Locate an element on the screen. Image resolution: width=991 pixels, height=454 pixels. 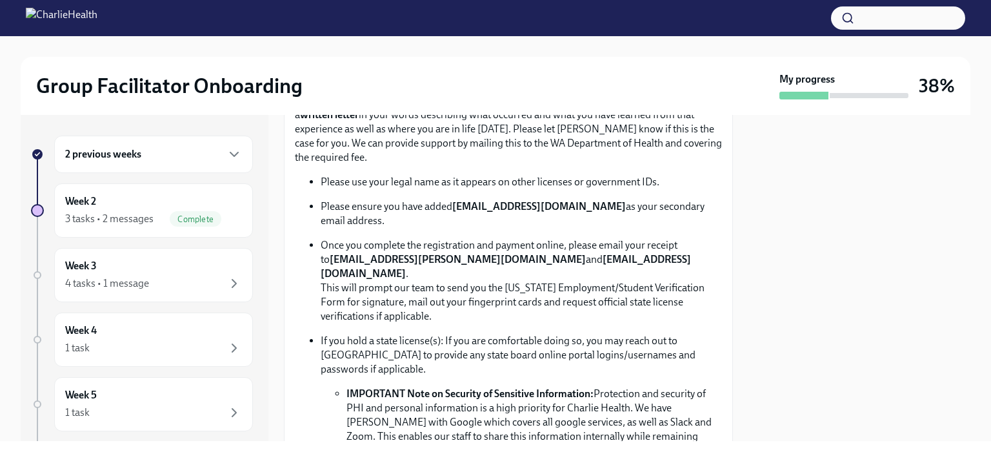
h6: Week 2 is located at coordinates (81, 201).